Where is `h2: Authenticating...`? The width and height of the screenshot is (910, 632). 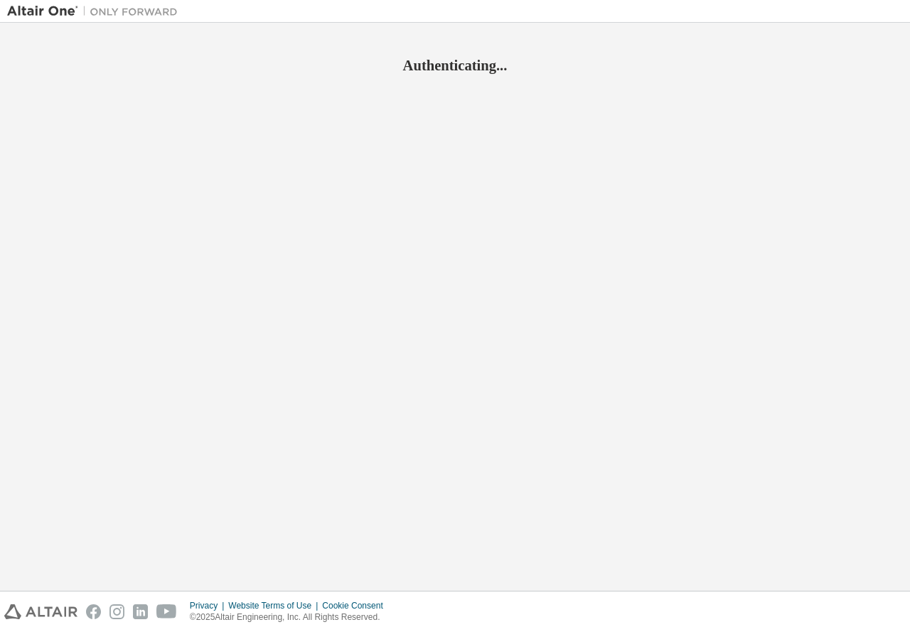
h2: Authenticating... is located at coordinates (455, 65).